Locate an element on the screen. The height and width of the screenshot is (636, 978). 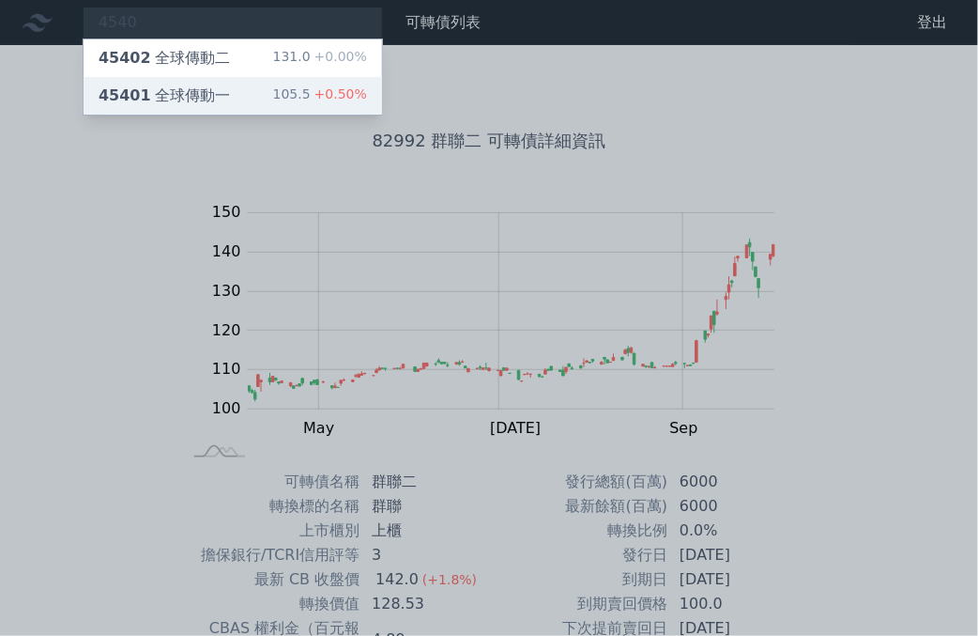
span: +0.00% is located at coordinates (339, 56).